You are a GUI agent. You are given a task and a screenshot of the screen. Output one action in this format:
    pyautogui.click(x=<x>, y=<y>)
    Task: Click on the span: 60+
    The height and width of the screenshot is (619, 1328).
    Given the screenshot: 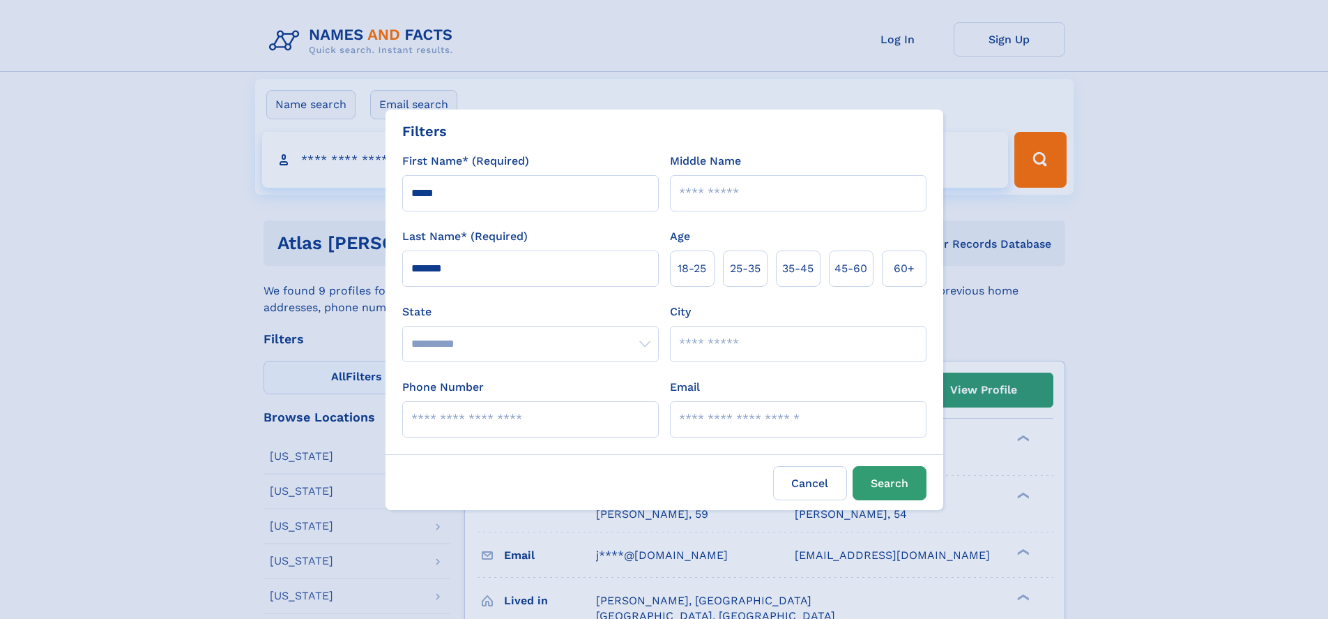 What is the action you would take?
    pyautogui.click(x=904, y=268)
    